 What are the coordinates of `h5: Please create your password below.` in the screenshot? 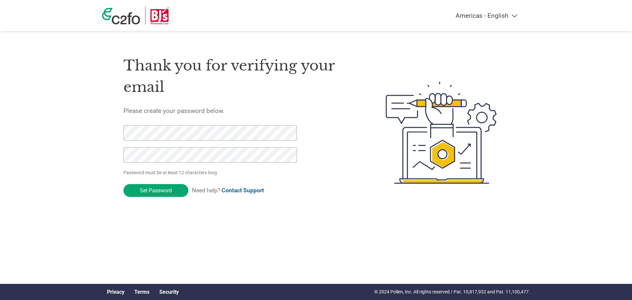 It's located at (239, 111).